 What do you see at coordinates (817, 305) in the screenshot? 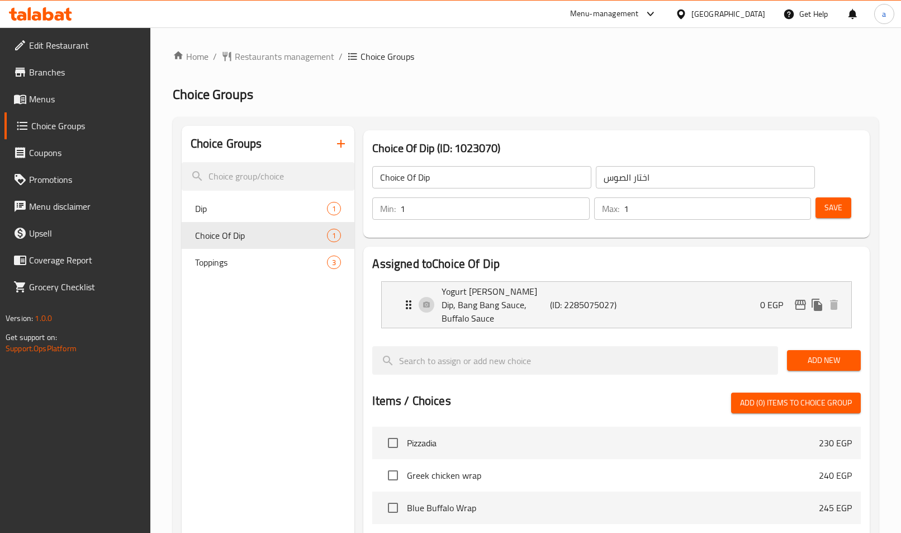
I see `button: duplicate` at bounding box center [817, 305].